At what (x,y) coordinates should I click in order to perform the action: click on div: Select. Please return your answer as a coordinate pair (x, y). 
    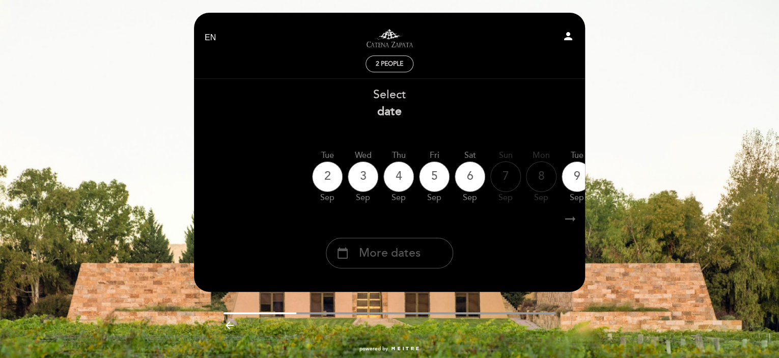
    Looking at the image, I should click on (389, 103).